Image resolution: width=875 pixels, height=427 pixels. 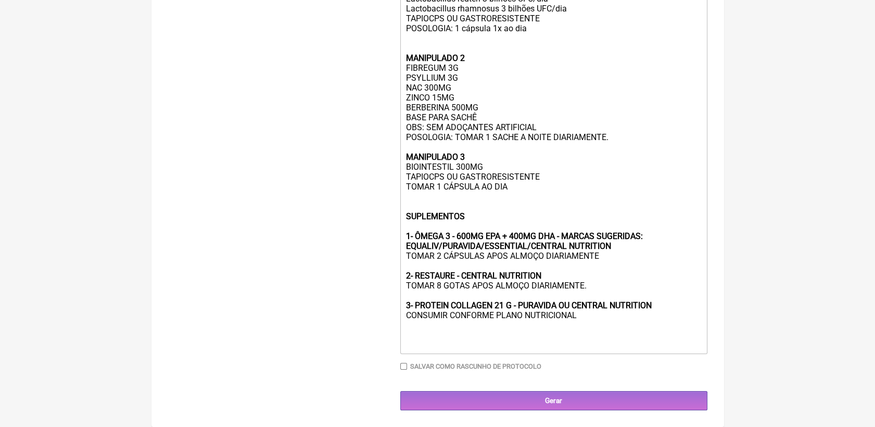 What do you see at coordinates (435, 157) in the screenshot?
I see `strong: MANIPULADO 3` at bounding box center [435, 157].